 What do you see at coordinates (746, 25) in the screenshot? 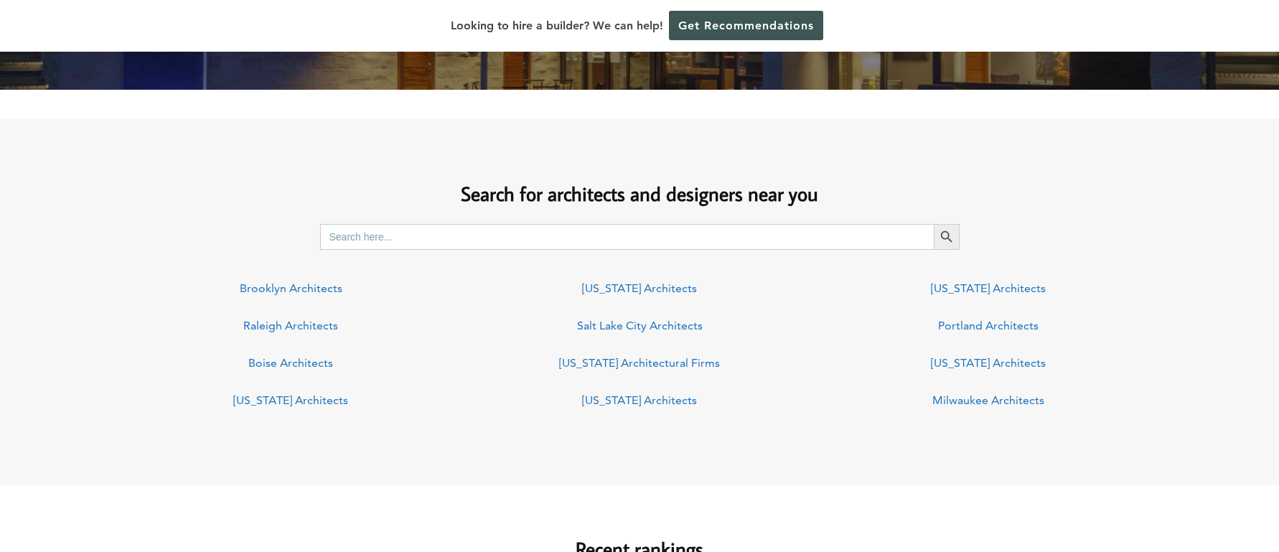
I see `a: Get Recommendations` at bounding box center [746, 25].